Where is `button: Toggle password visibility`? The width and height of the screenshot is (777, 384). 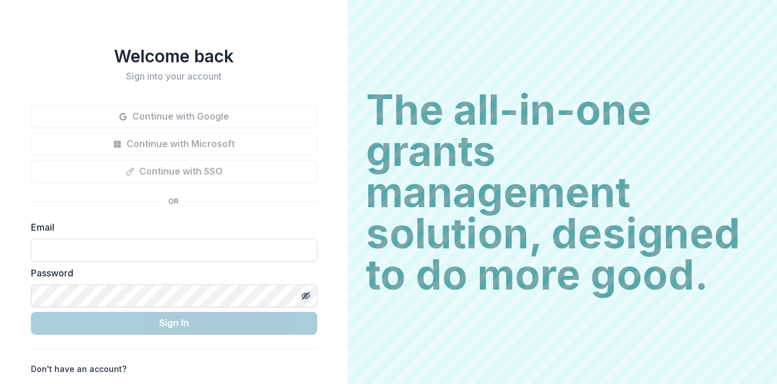
button: Toggle password visibility is located at coordinates (306, 296).